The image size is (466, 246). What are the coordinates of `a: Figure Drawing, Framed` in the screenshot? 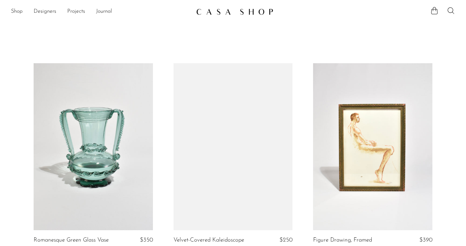 It's located at (343, 240).